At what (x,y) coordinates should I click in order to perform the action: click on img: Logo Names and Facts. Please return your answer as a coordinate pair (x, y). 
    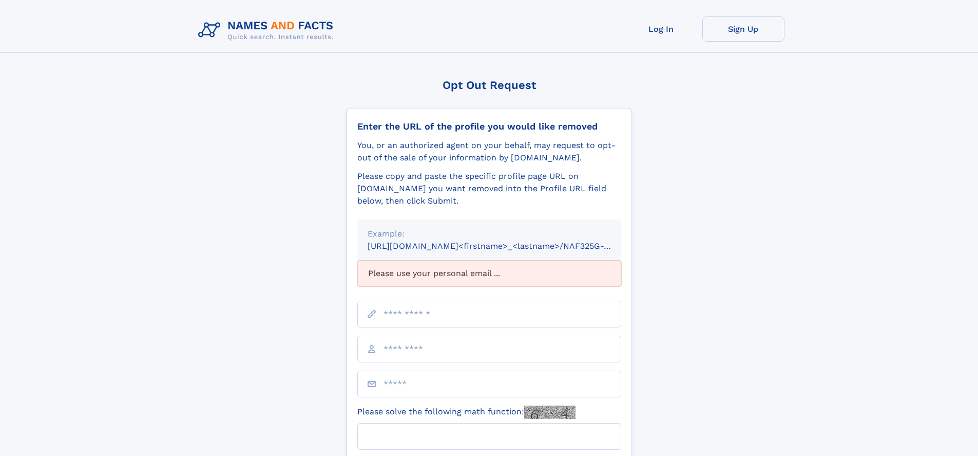
    Looking at the image, I should click on (268, 30).